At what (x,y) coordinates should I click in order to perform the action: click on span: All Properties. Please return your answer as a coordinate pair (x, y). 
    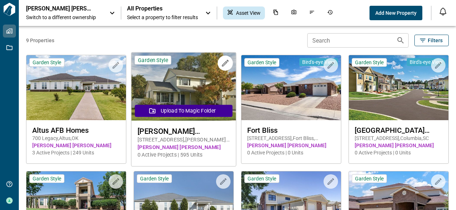
    Looking at the image, I should click on (162, 9).